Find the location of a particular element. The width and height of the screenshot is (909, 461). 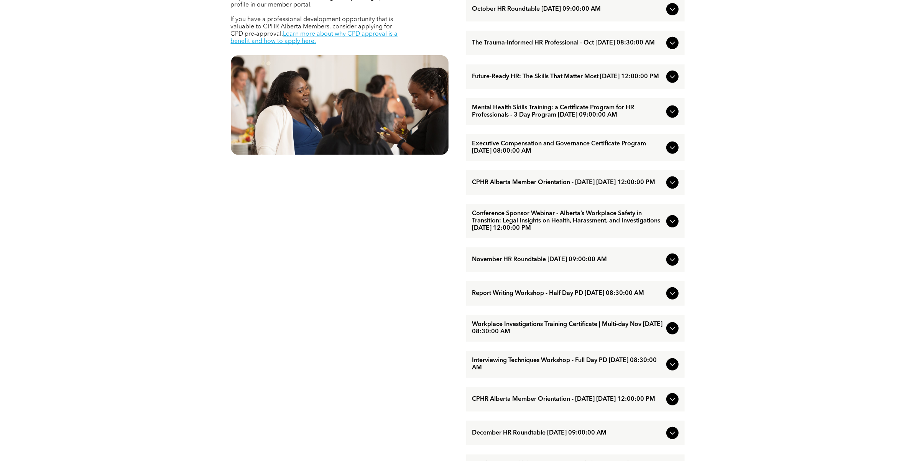

span: If you have a professional development opportunity that is valuable to CPHR Alberta Members, cons... is located at coordinates (312, 27).